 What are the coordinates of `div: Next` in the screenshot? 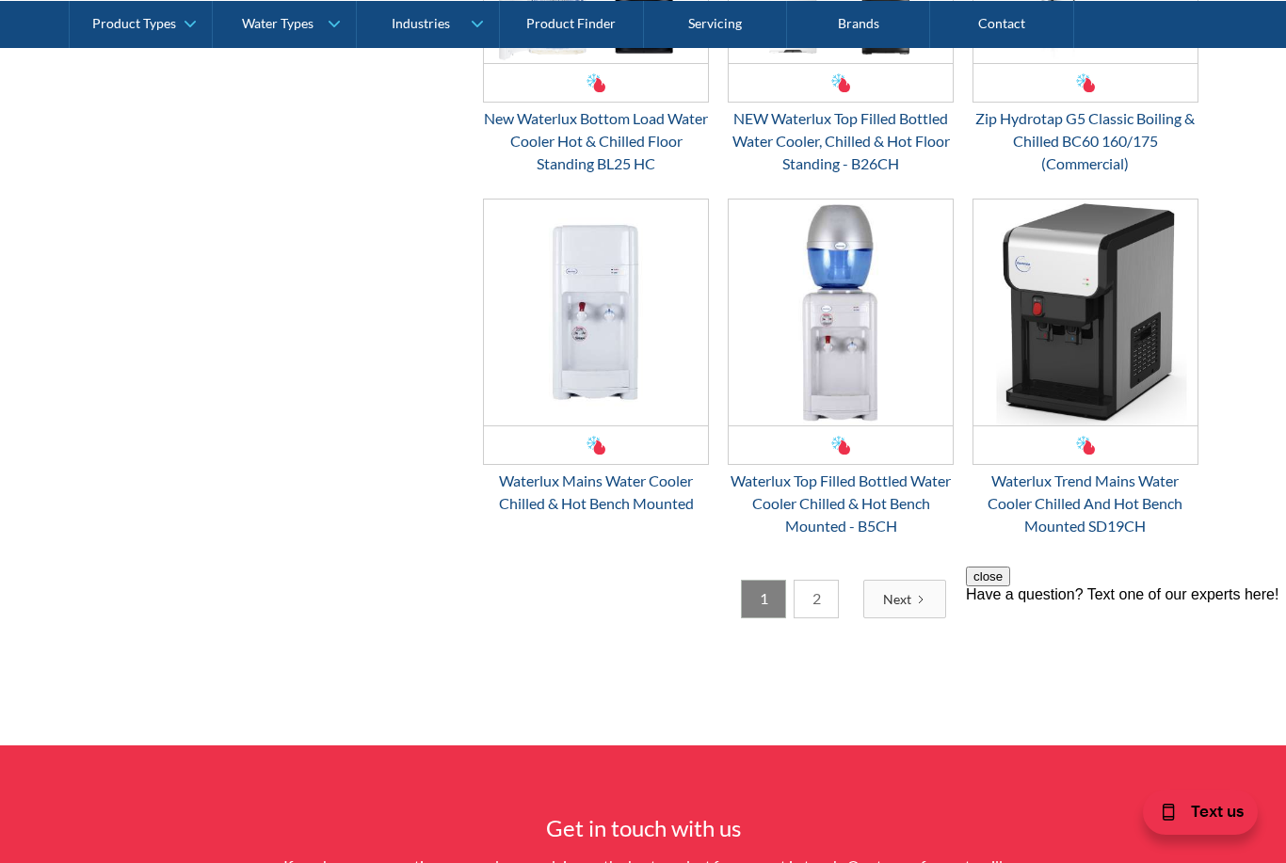 It's located at (897, 599).